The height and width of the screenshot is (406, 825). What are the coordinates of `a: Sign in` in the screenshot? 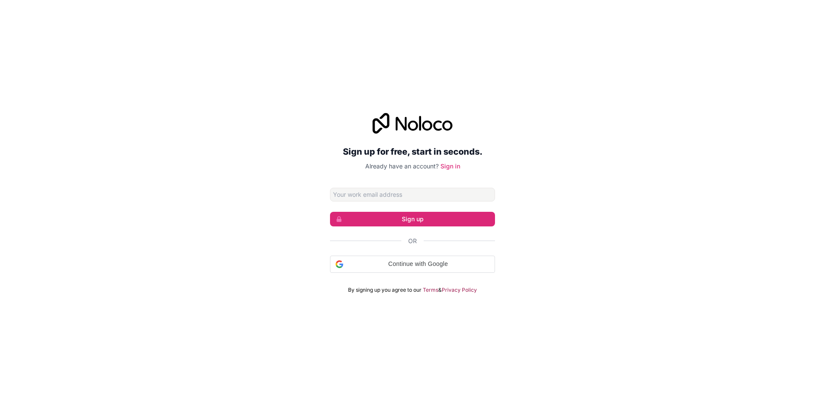 It's located at (450, 166).